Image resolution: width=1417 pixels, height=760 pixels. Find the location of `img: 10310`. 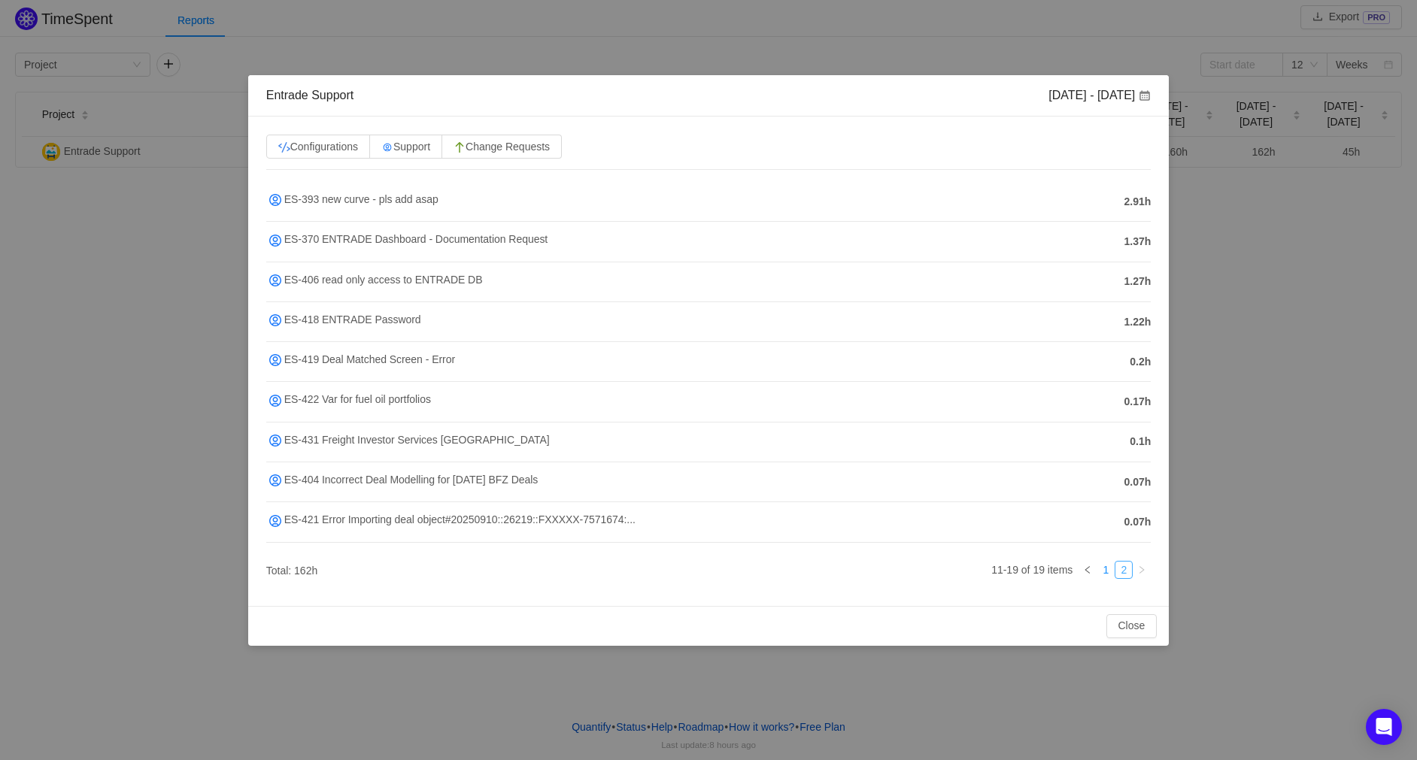

img: 10310 is located at coordinates (460, 147).